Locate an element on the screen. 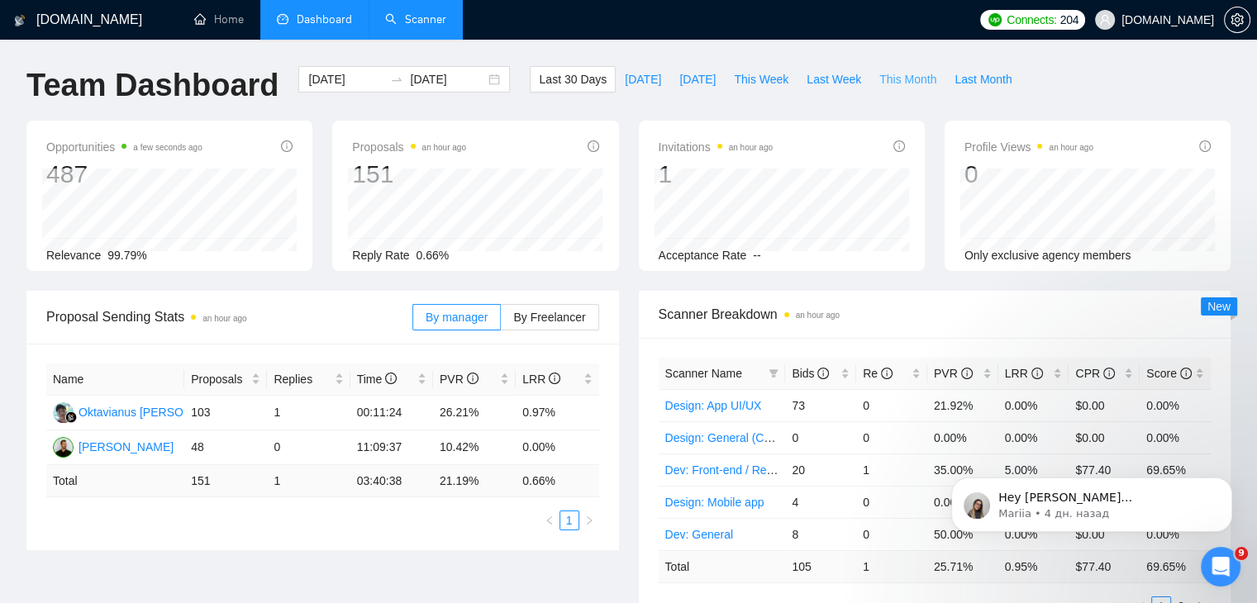 The height and width of the screenshot is (603, 1257). a: setting is located at coordinates (1237, 20).